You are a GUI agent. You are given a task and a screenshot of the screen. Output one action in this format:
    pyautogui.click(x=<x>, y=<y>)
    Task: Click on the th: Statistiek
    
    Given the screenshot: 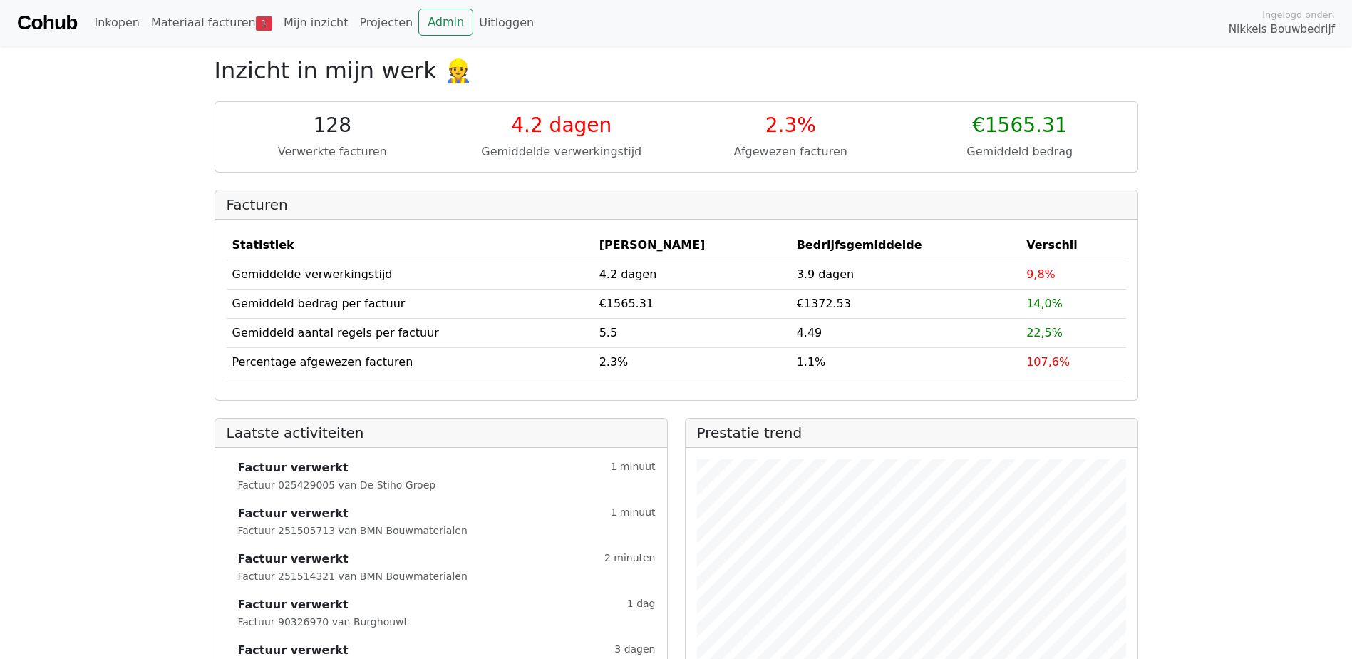 What is the action you would take?
    pyautogui.click(x=410, y=245)
    